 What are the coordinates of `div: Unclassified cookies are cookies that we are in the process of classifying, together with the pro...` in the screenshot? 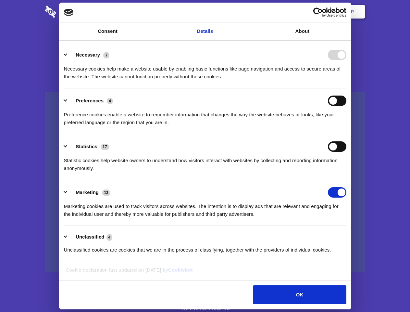 It's located at (205, 247).